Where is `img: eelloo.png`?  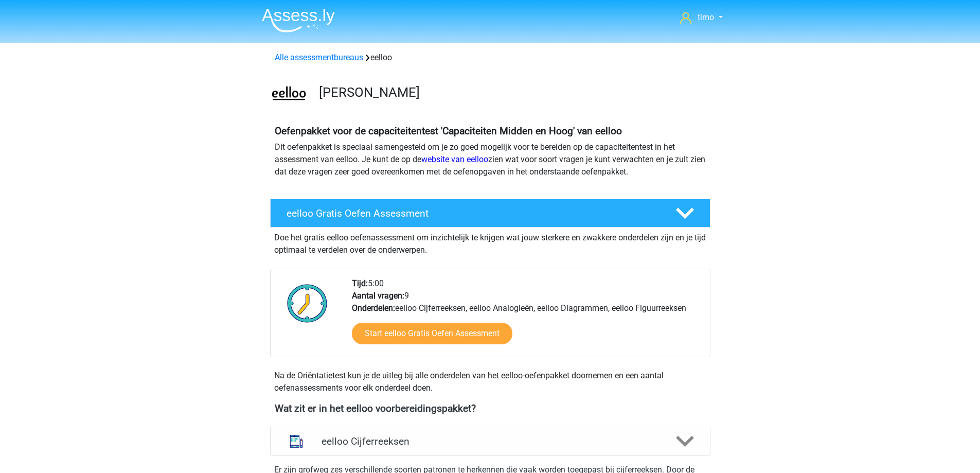
img: eelloo.png is located at coordinates (288, 94).